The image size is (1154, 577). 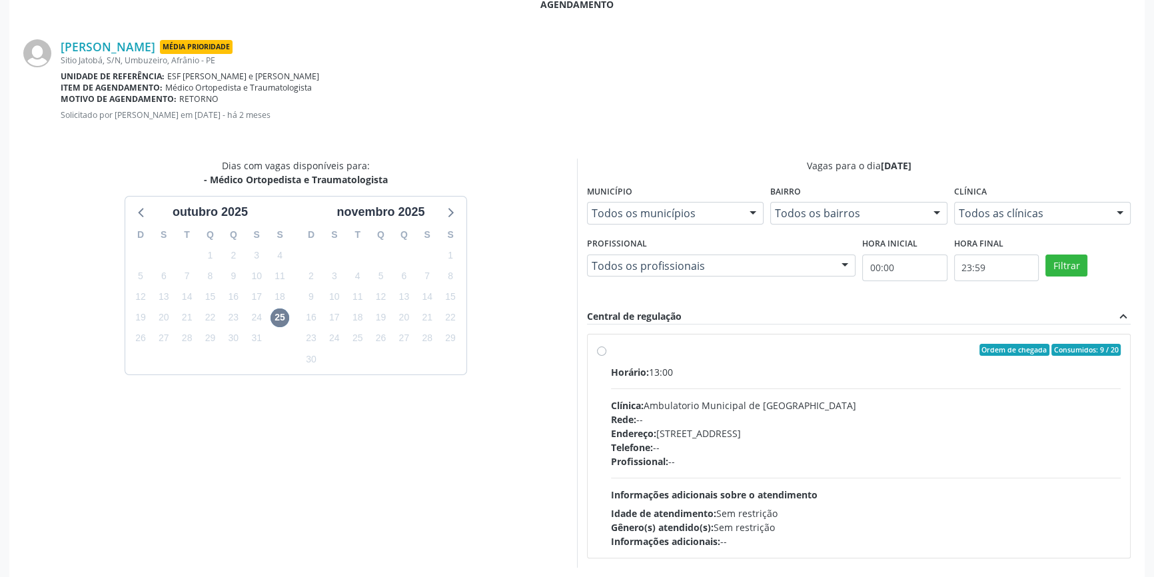 I want to click on span: segunda-feira, 24 de novembro de 2025, so click(x=334, y=338).